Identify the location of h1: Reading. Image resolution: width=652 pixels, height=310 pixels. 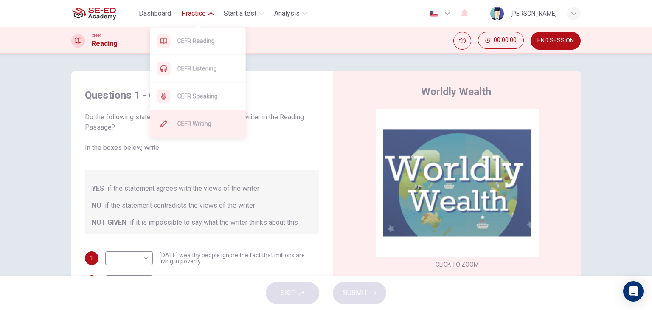
(104, 44).